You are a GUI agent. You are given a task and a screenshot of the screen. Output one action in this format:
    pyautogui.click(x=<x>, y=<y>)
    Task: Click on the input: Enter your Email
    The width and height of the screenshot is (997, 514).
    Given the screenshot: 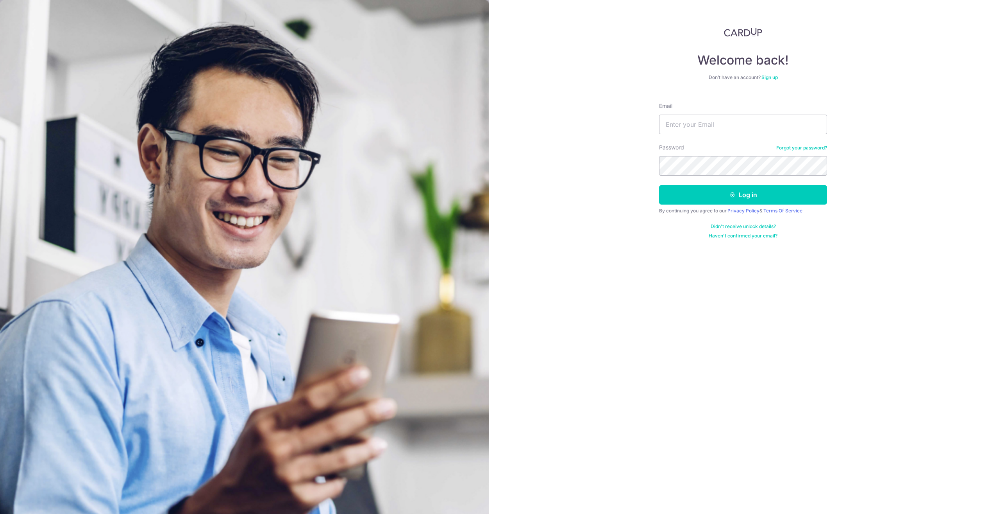 What is the action you would take?
    pyautogui.click(x=743, y=124)
    